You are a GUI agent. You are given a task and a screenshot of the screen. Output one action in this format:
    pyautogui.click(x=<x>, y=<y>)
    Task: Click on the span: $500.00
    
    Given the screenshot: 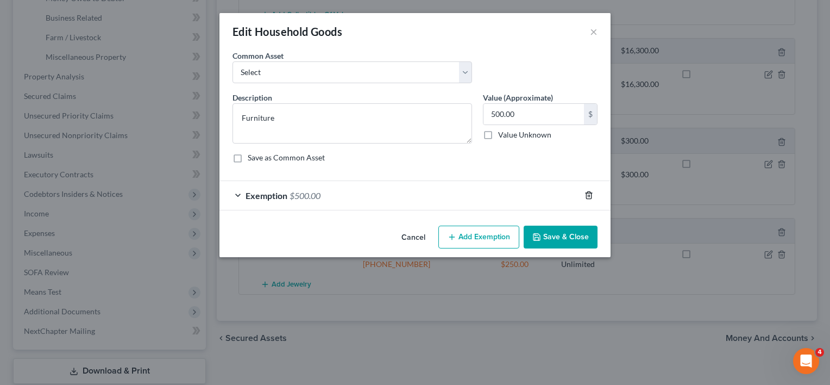 What is the action you would take?
    pyautogui.click(x=305, y=195)
    